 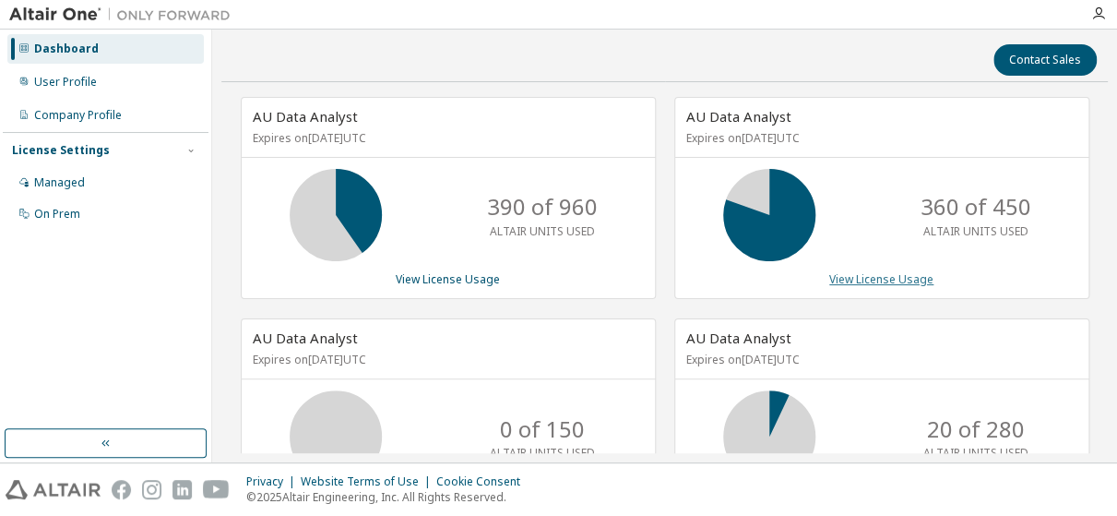 What do you see at coordinates (57, 214) in the screenshot?
I see `div: On Prem` at bounding box center [57, 214].